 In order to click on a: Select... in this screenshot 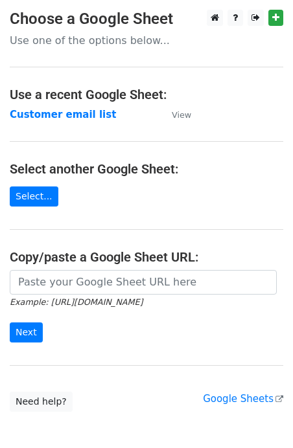, I will do `click(34, 196)`.